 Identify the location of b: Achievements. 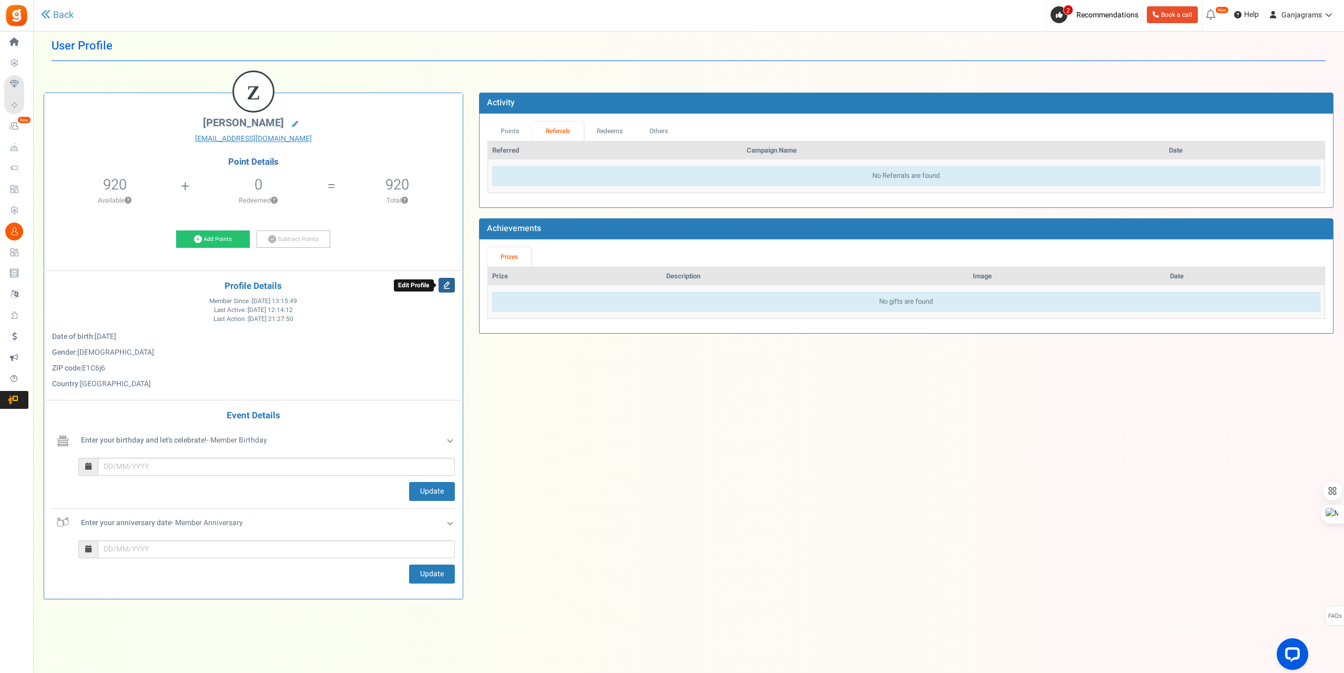
(514, 228).